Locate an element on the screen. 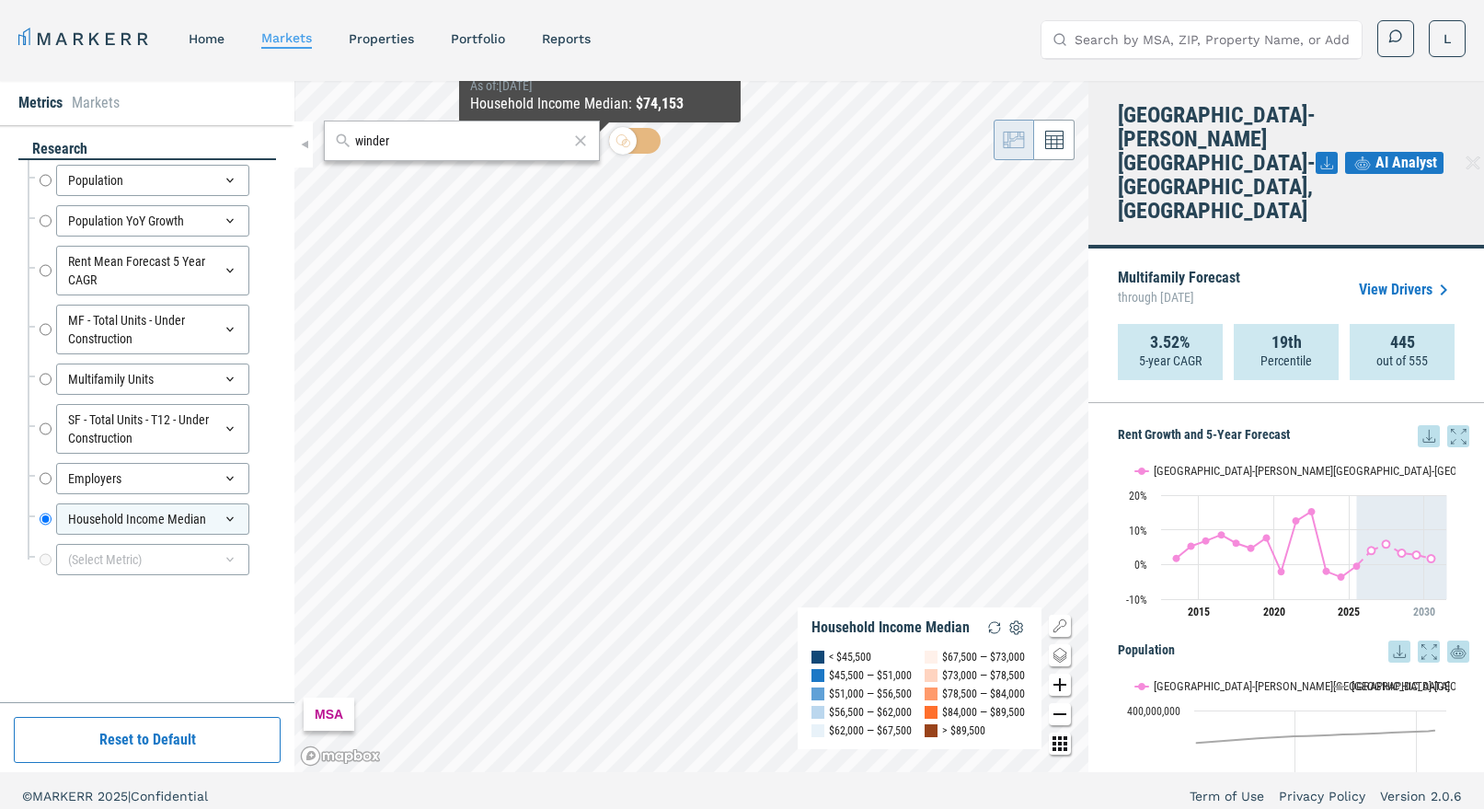  a: Version 2.0.6 is located at coordinates (1421, 796).